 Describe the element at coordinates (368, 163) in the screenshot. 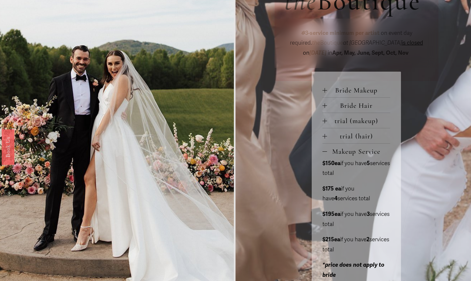

I see `strong: 5` at that location.